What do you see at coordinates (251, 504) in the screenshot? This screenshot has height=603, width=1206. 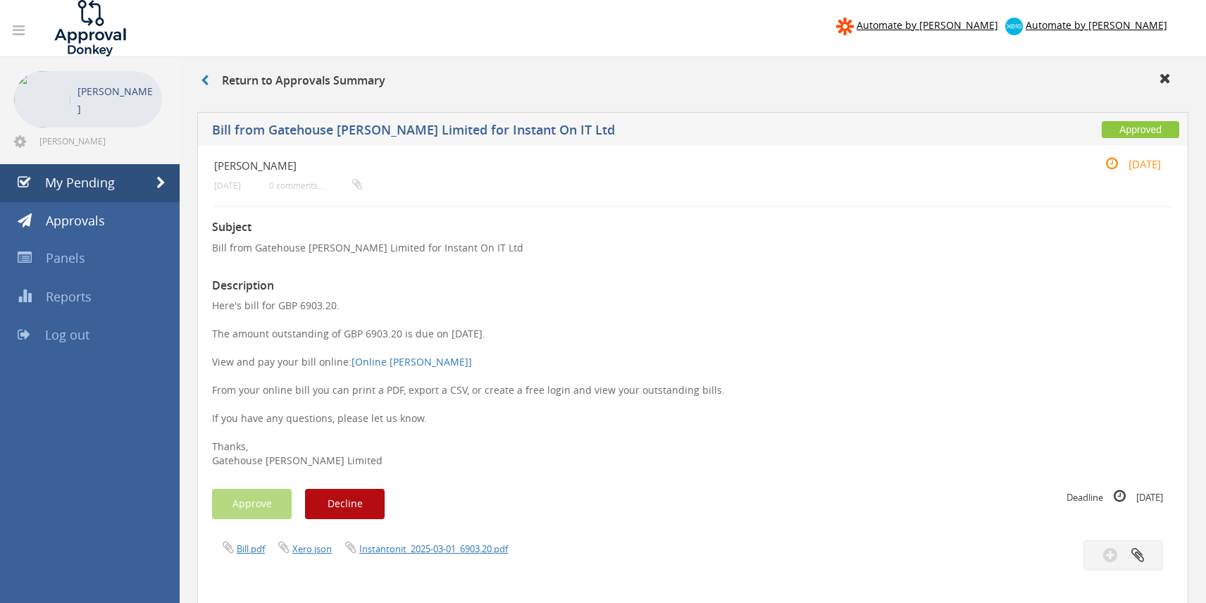 I see `button: Approve` at bounding box center [251, 504].